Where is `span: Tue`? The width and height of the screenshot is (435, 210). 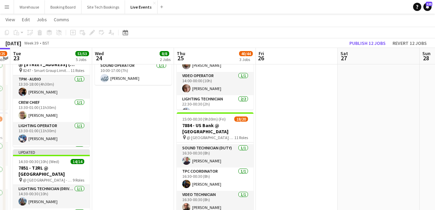 span: Tue is located at coordinates (17, 53).